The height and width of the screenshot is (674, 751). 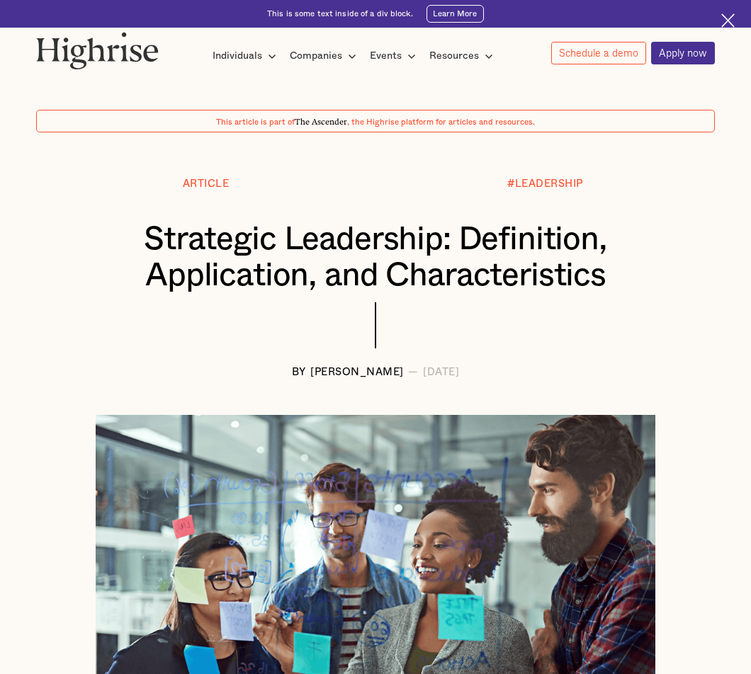 I want to click on a: Schedule a demo, so click(x=598, y=53).